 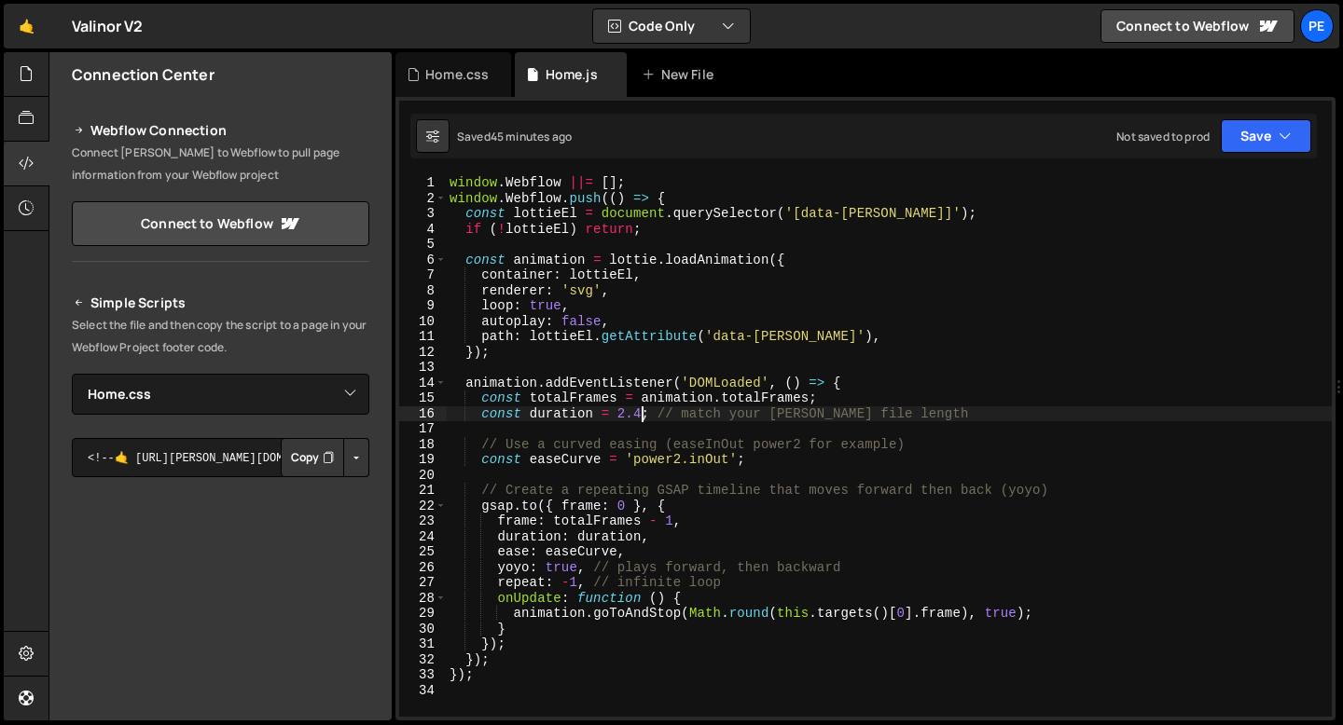 I want to click on h2: Connection Center, so click(x=143, y=75).